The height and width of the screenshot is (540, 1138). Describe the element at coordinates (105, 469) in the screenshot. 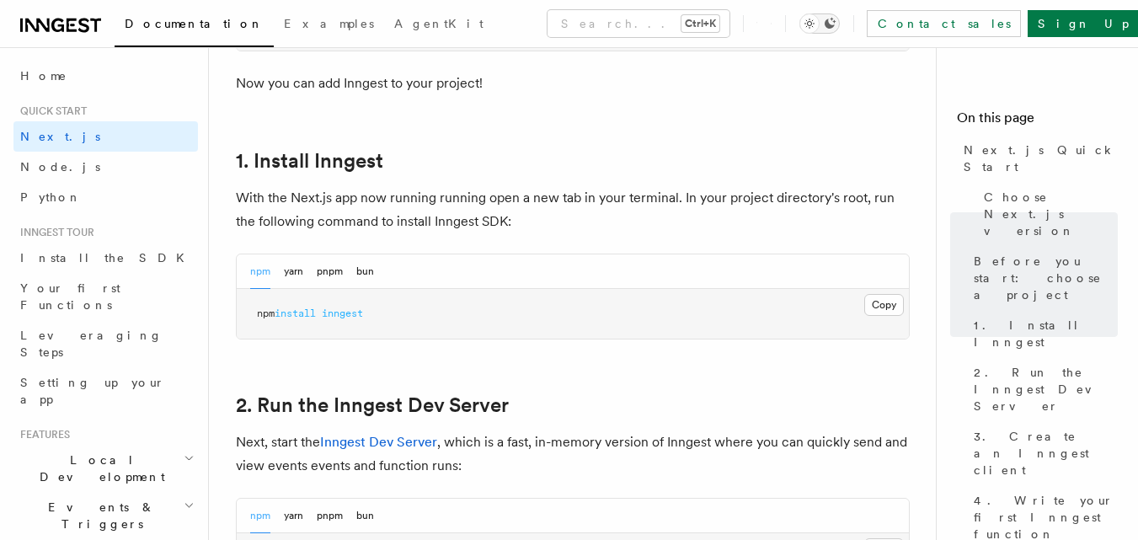

I see `button: Local Development` at that location.